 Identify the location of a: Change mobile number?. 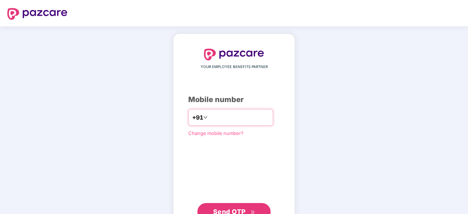
(216, 133).